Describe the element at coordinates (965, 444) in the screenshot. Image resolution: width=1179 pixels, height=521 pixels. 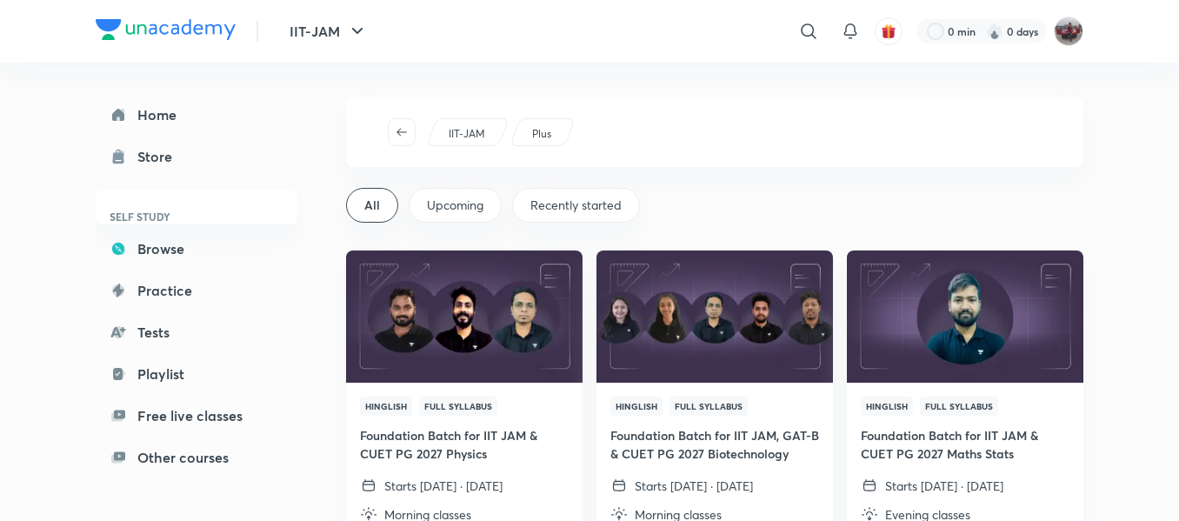
I see `h4: Foundation Batch for IIT JAM & CUET PG 2027 Maths Stats` at that location.